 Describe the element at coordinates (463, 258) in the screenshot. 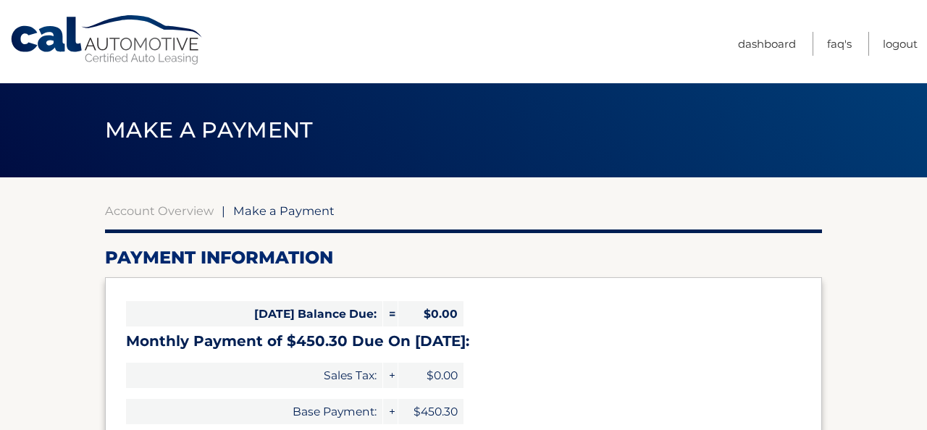

I see `h2: Payment Information` at that location.